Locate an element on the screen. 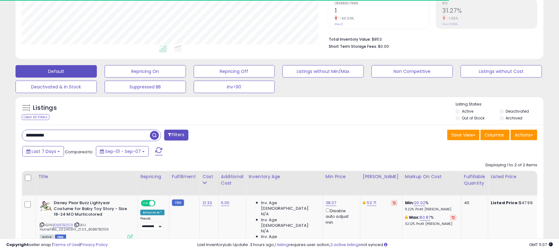 This screenshot has height=251, width=559. div: Inventory Age is located at coordinates (284, 176).